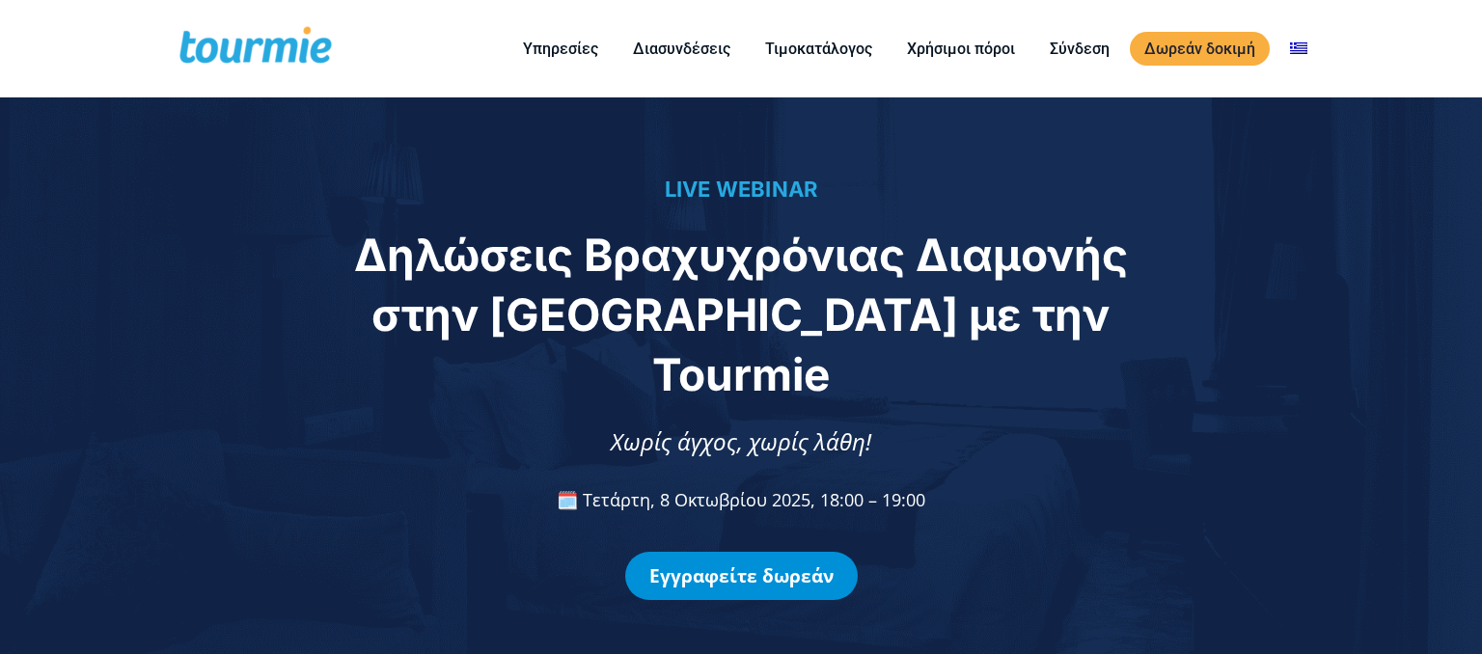 The width and height of the screenshot is (1482, 654). What do you see at coordinates (1199, 48) in the screenshot?
I see `a: Δωρεάν δοκιμή` at bounding box center [1199, 48].